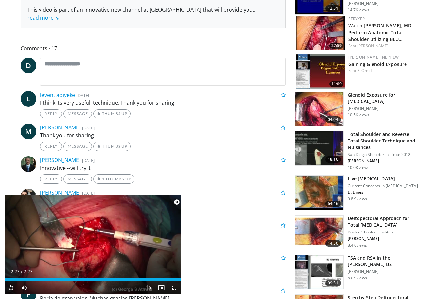  Describe the element at coordinates (358, 10) in the screenshot. I see `p: 14.7K views` at that location.